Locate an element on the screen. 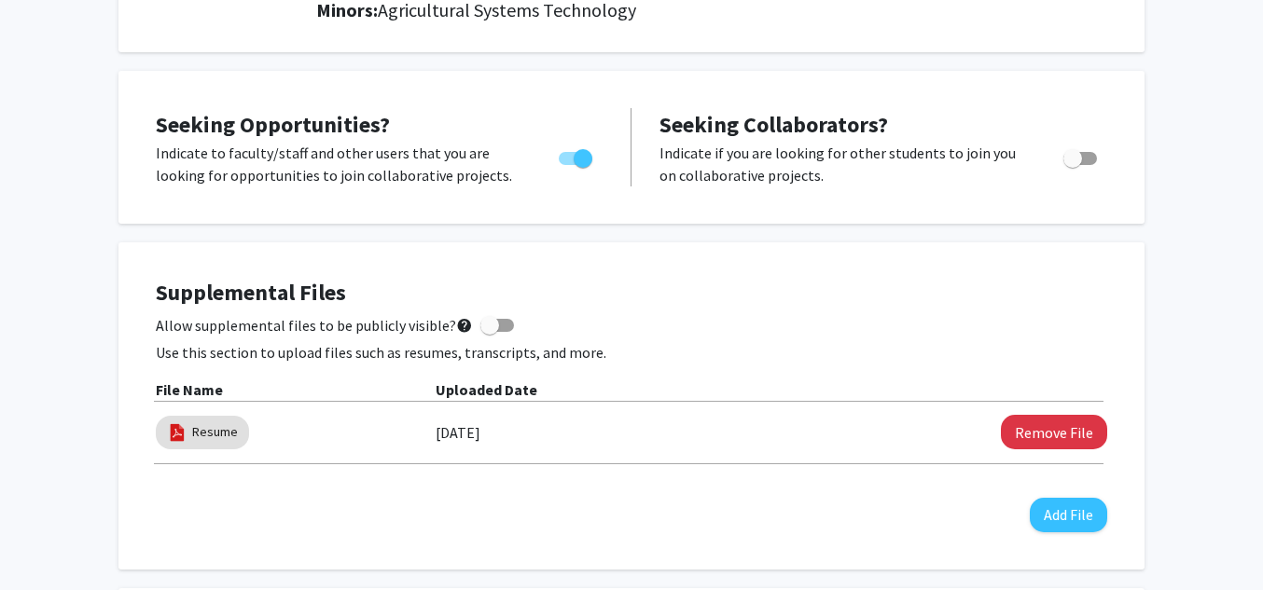 This screenshot has height=590, width=1263. mat-icon: help is located at coordinates (464, 325).